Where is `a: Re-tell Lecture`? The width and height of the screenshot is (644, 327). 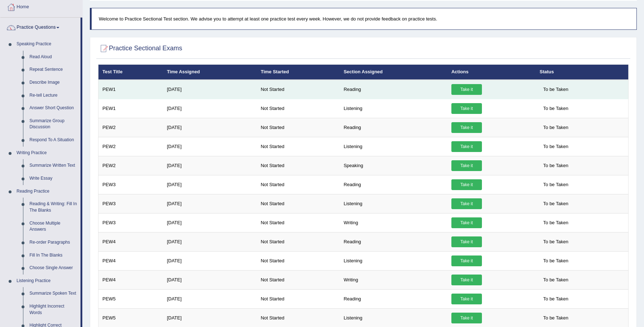
a: Re-tell Lecture is located at coordinates (53, 96).